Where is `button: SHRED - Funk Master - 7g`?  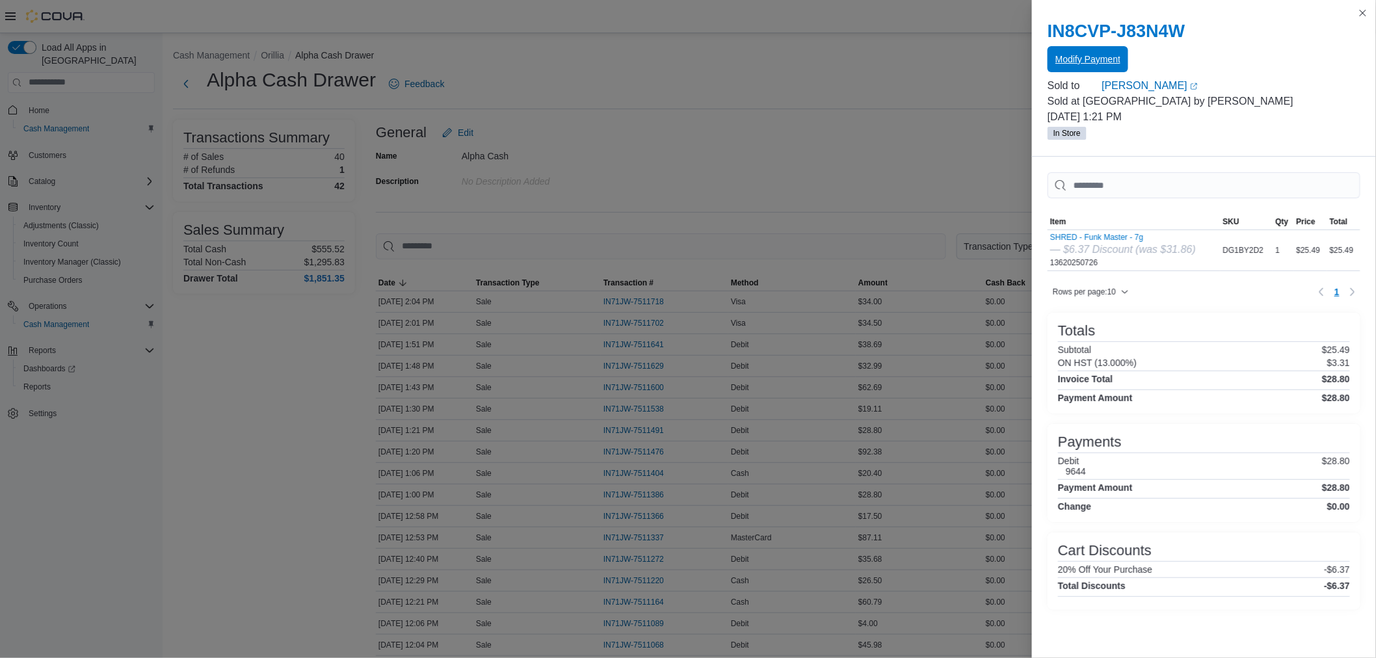
button: SHRED - Funk Master - 7g is located at coordinates (1123, 237).